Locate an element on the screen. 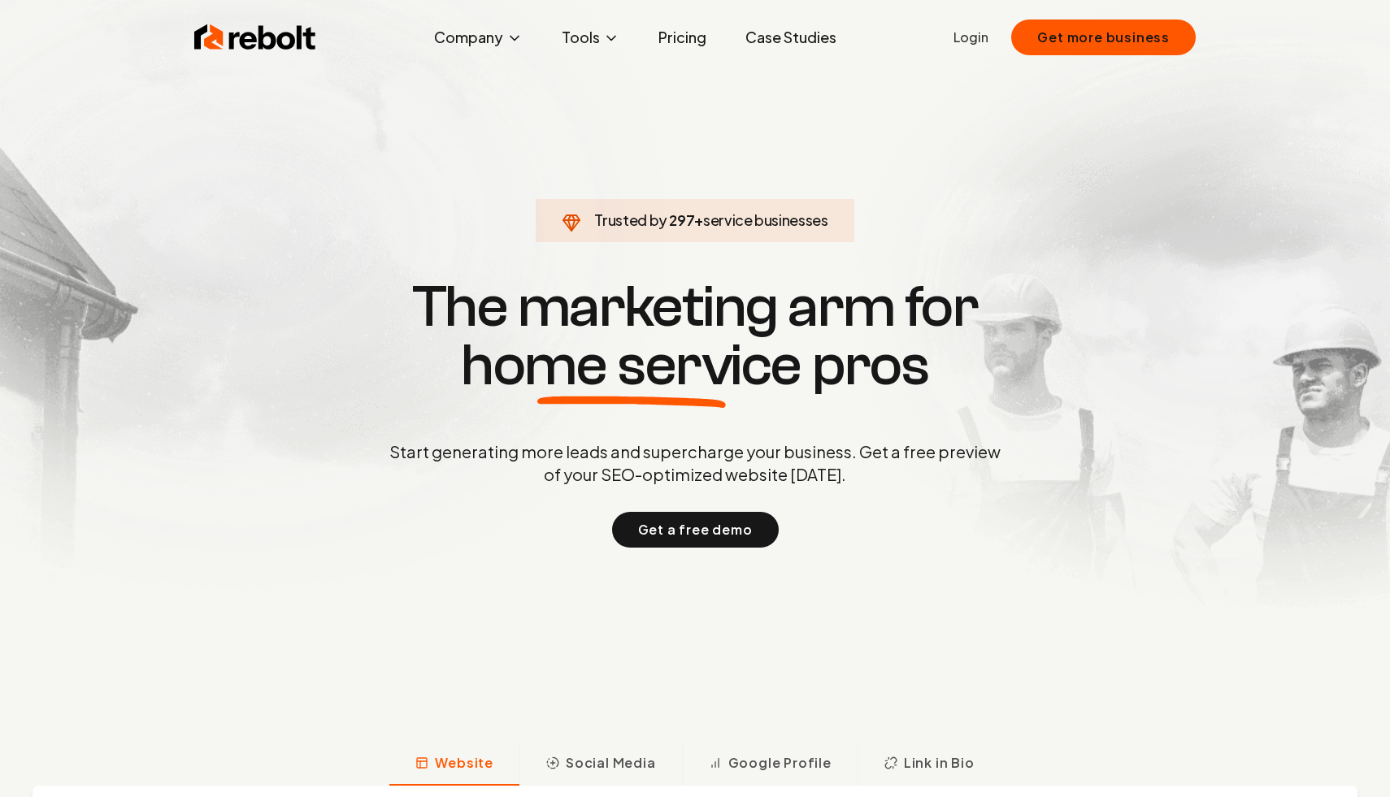 This screenshot has width=1390, height=797. span: Trusted by is located at coordinates (630, 219).